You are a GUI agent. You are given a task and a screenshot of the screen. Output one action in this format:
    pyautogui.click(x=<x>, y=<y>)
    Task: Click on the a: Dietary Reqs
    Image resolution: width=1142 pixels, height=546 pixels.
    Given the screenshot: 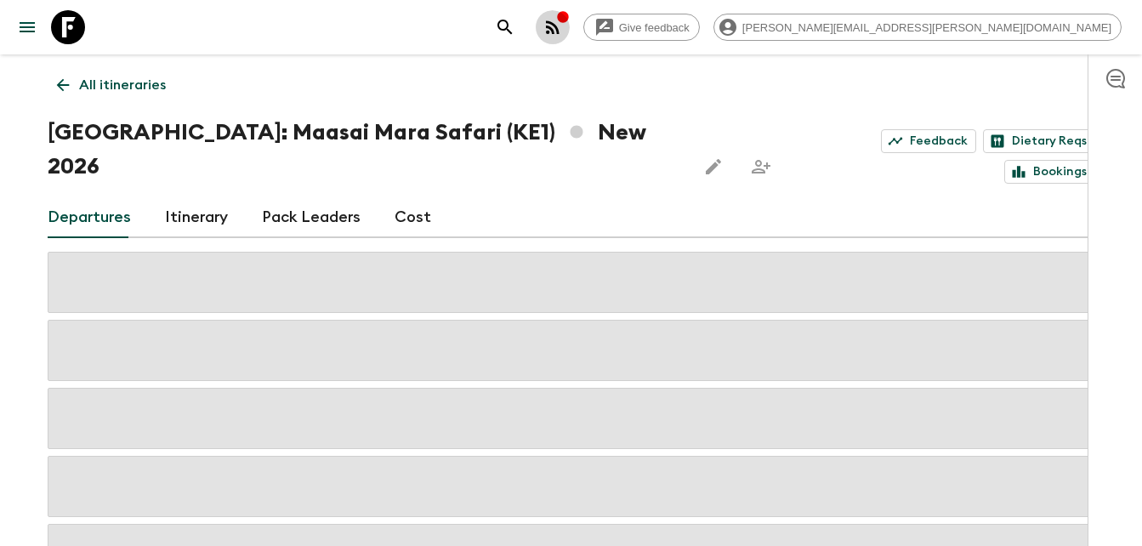 What is the action you would take?
    pyautogui.click(x=1040, y=141)
    